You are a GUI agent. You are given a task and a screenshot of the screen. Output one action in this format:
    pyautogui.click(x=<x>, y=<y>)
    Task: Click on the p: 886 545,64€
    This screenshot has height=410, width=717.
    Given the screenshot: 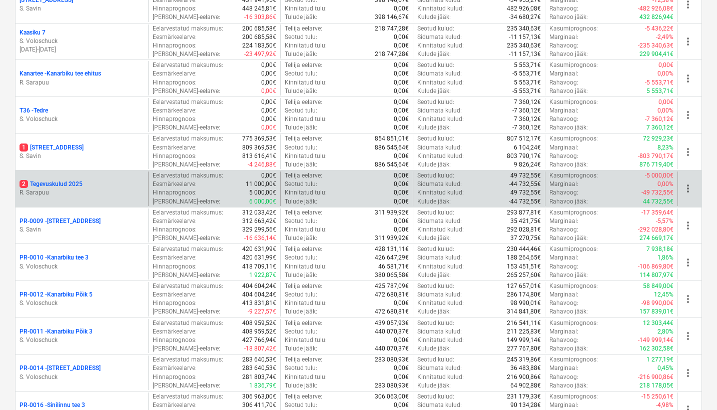 What is the action you would take?
    pyautogui.click(x=392, y=165)
    